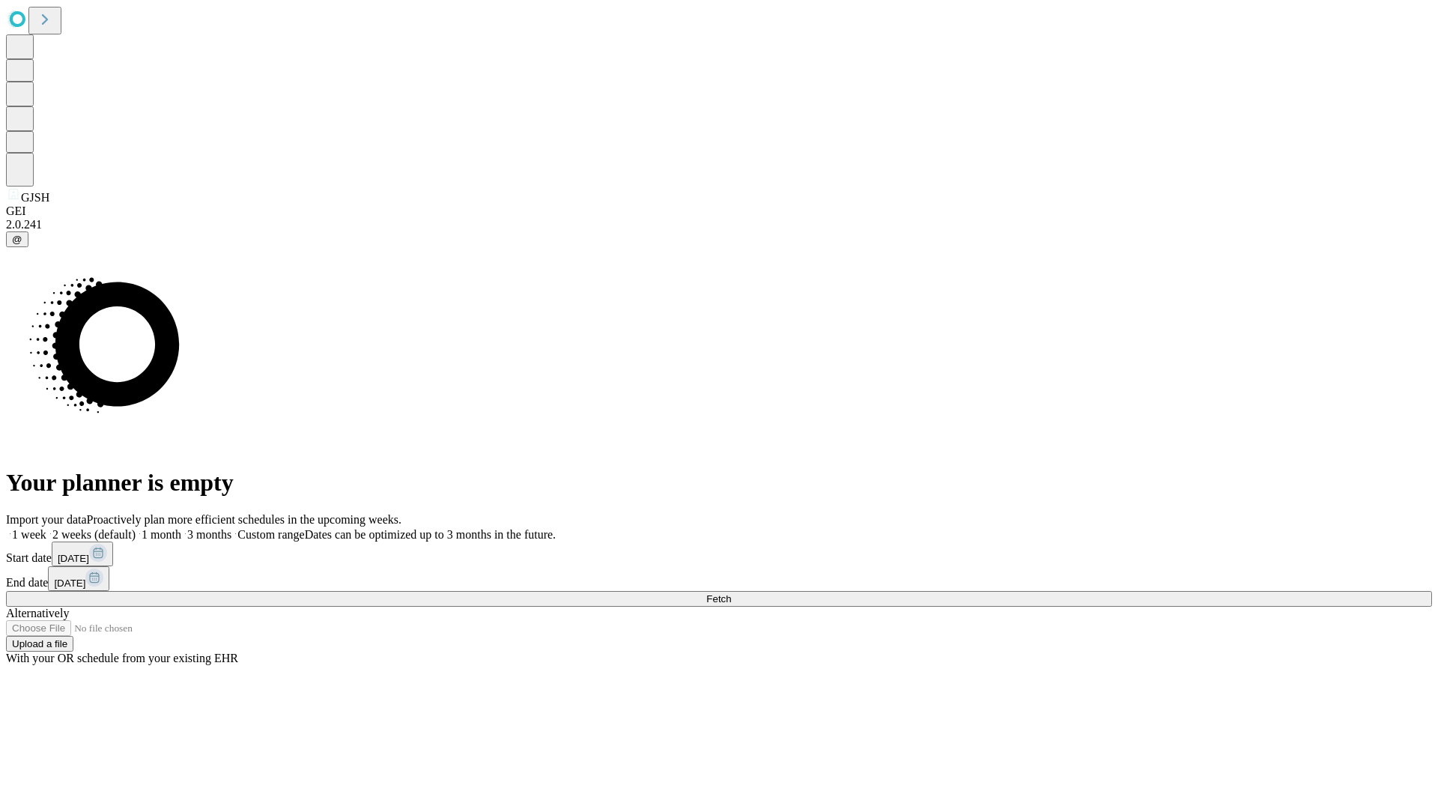 The width and height of the screenshot is (1438, 809). Describe the element at coordinates (209, 534) in the screenshot. I see `span: 3 months` at that location.